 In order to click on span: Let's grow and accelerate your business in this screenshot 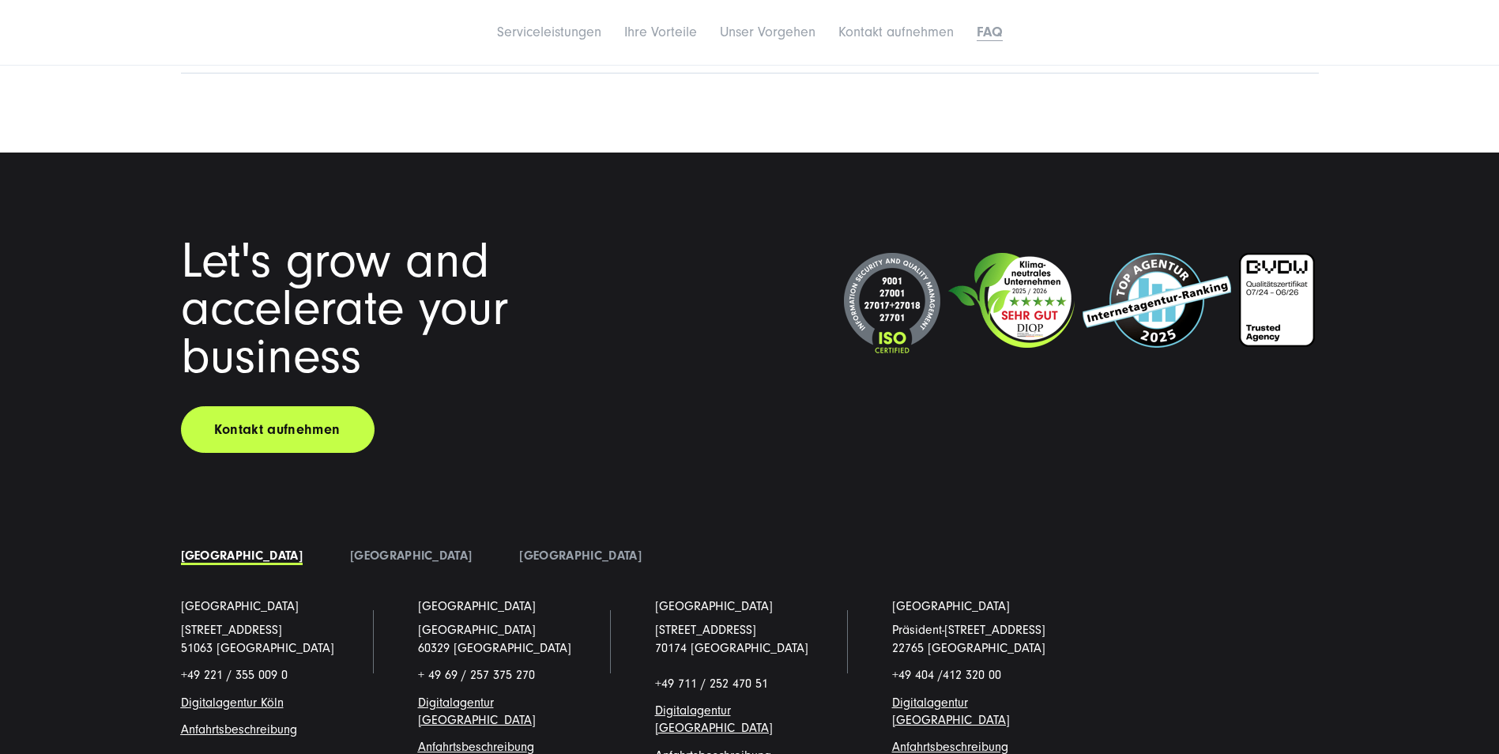, I will do `click(344, 309)`.